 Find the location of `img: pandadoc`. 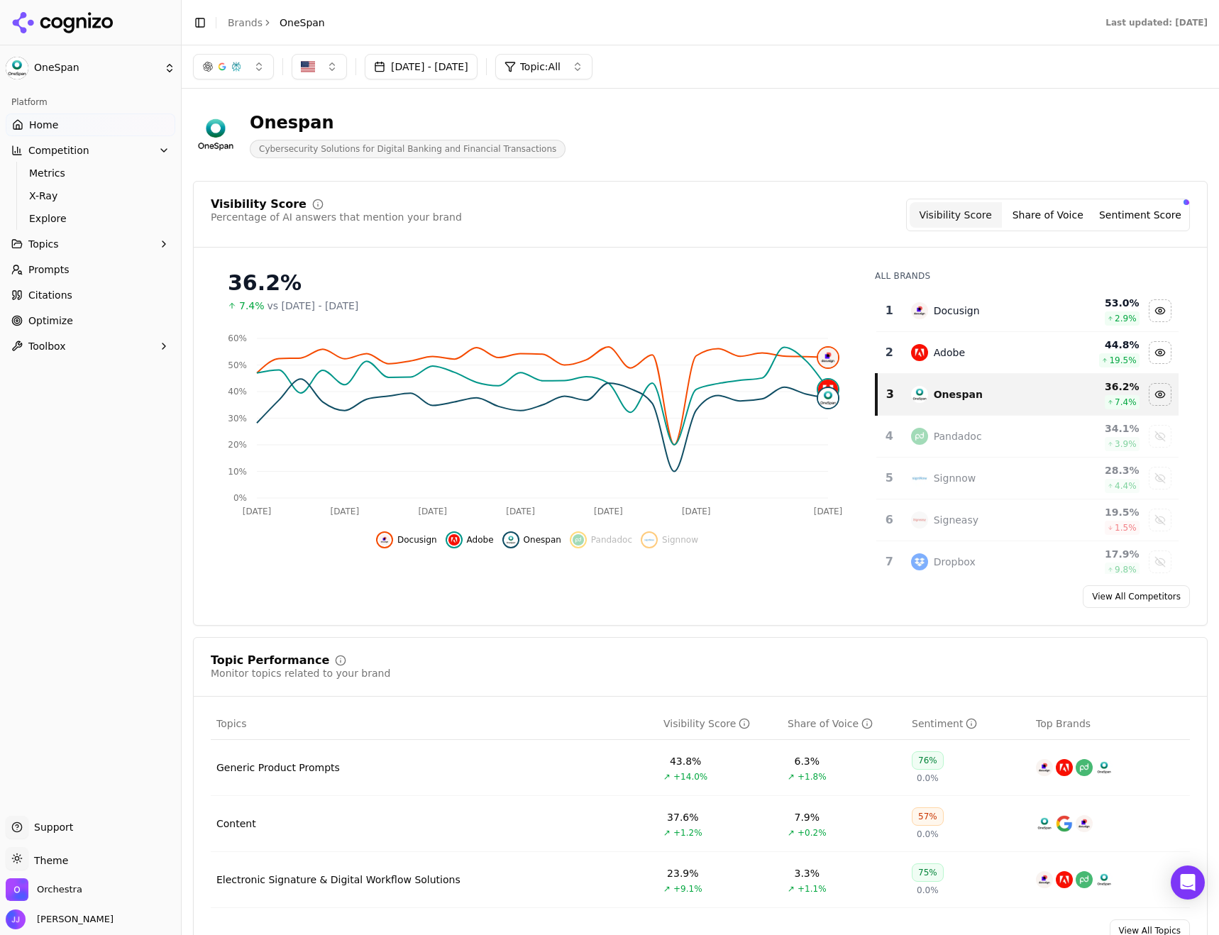

img: pandadoc is located at coordinates (578, 540).